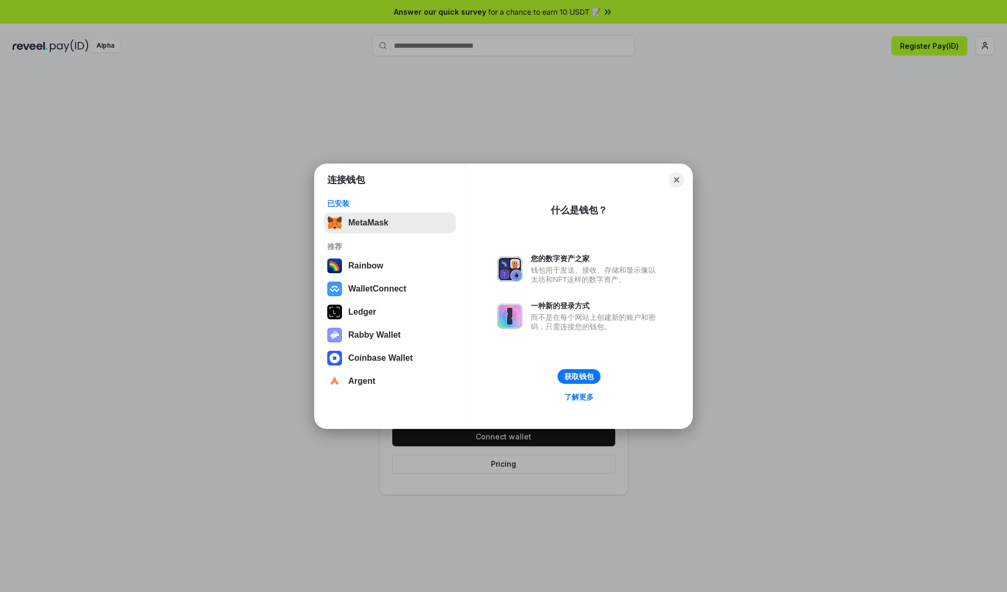 The image size is (1007, 592). Describe the element at coordinates (335, 312) in the screenshot. I see `img: svg+xml,%3Csvg%20xmlns%3D%22http%3A%2F%2Fwww.w3.org%2F2000%2Fsvg%22%20width%3D%2228%22%20height%3...` at that location.